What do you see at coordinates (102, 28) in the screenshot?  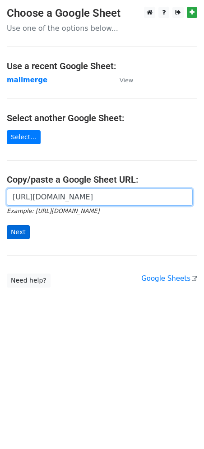 I see `p: Use one of the options below...` at bounding box center [102, 28].